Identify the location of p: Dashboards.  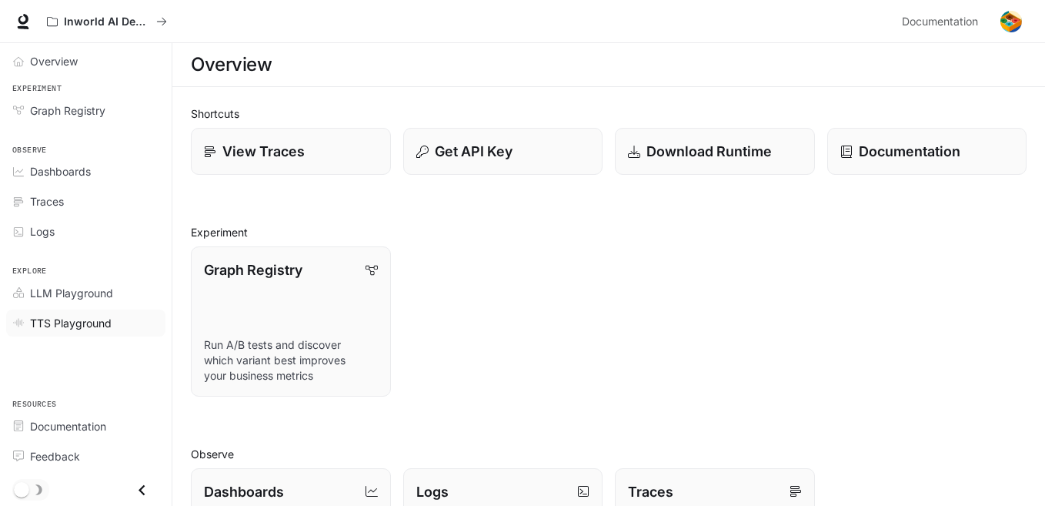
(244, 491).